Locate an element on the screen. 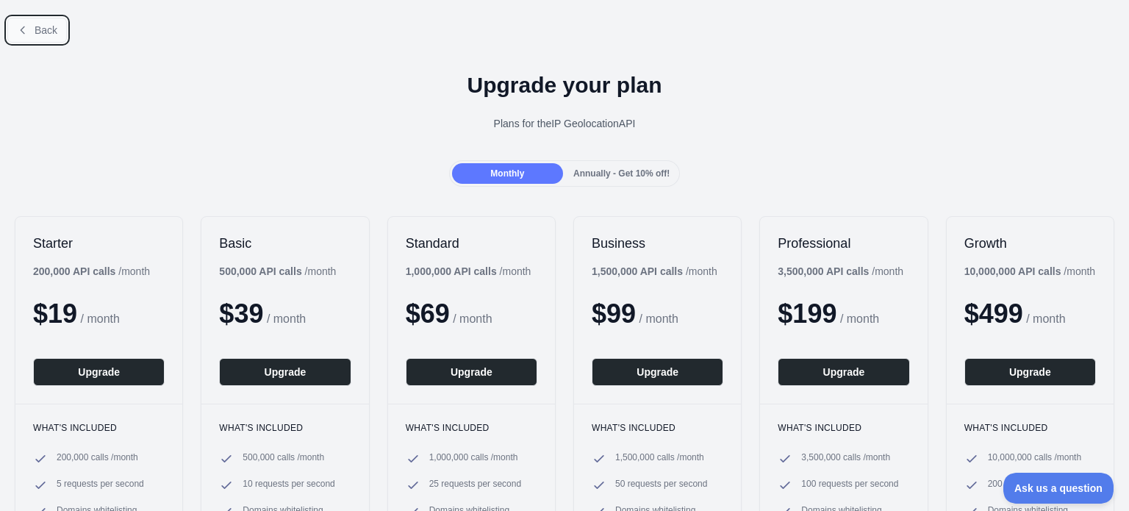 This screenshot has height=511, width=1129. h2: Business is located at coordinates (657, 243).